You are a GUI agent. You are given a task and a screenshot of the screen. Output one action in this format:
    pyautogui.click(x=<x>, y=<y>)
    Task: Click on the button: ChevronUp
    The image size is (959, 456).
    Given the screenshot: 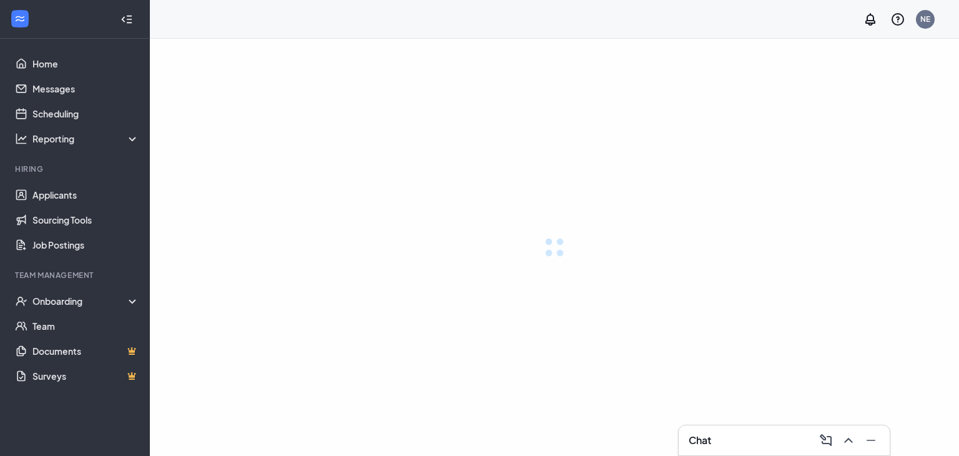 What is the action you would take?
    pyautogui.click(x=847, y=440)
    